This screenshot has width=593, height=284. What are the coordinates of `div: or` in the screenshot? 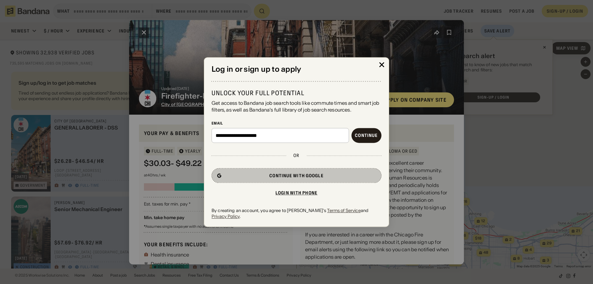 It's located at (296, 156).